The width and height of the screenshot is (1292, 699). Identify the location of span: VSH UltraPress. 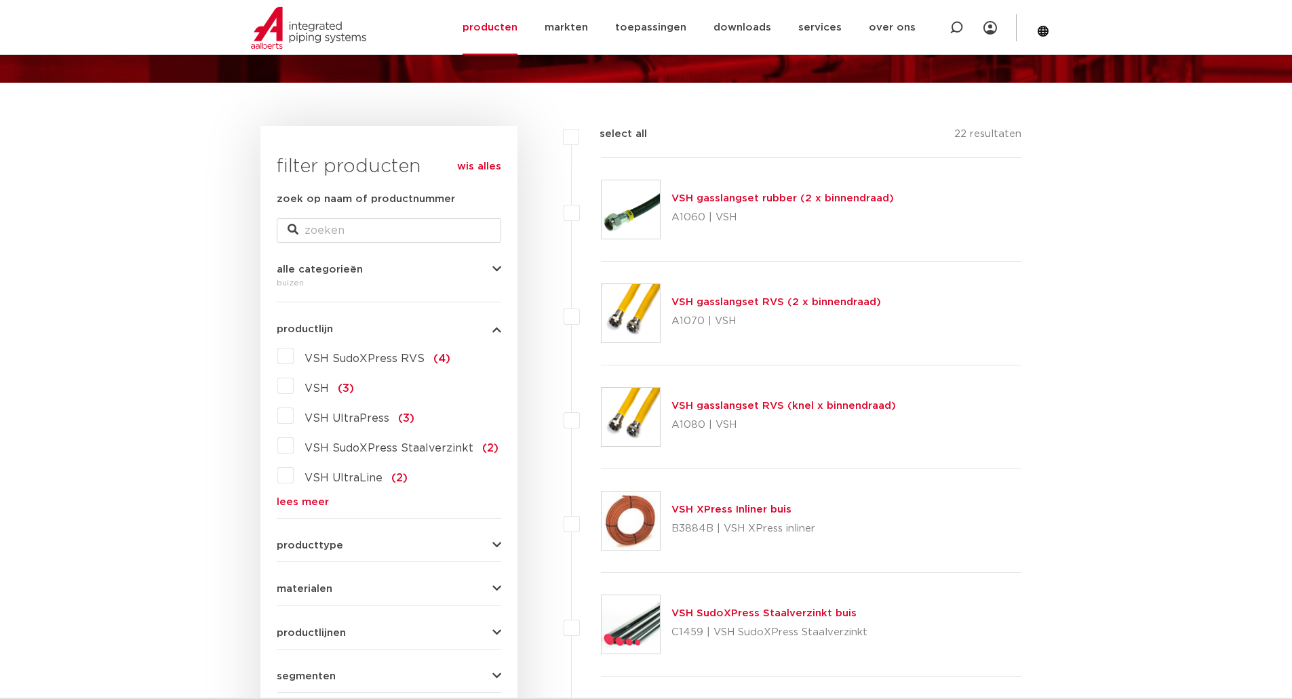
(346, 418).